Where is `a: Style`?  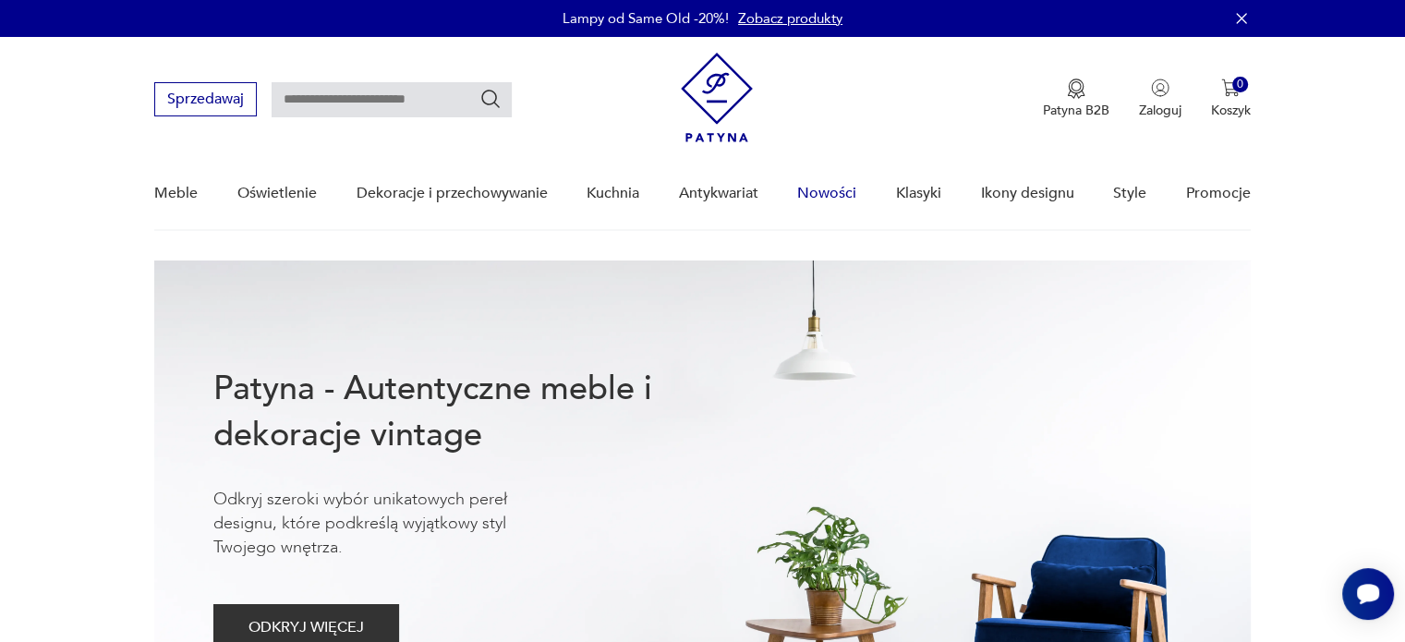
a: Style is located at coordinates (1130, 193).